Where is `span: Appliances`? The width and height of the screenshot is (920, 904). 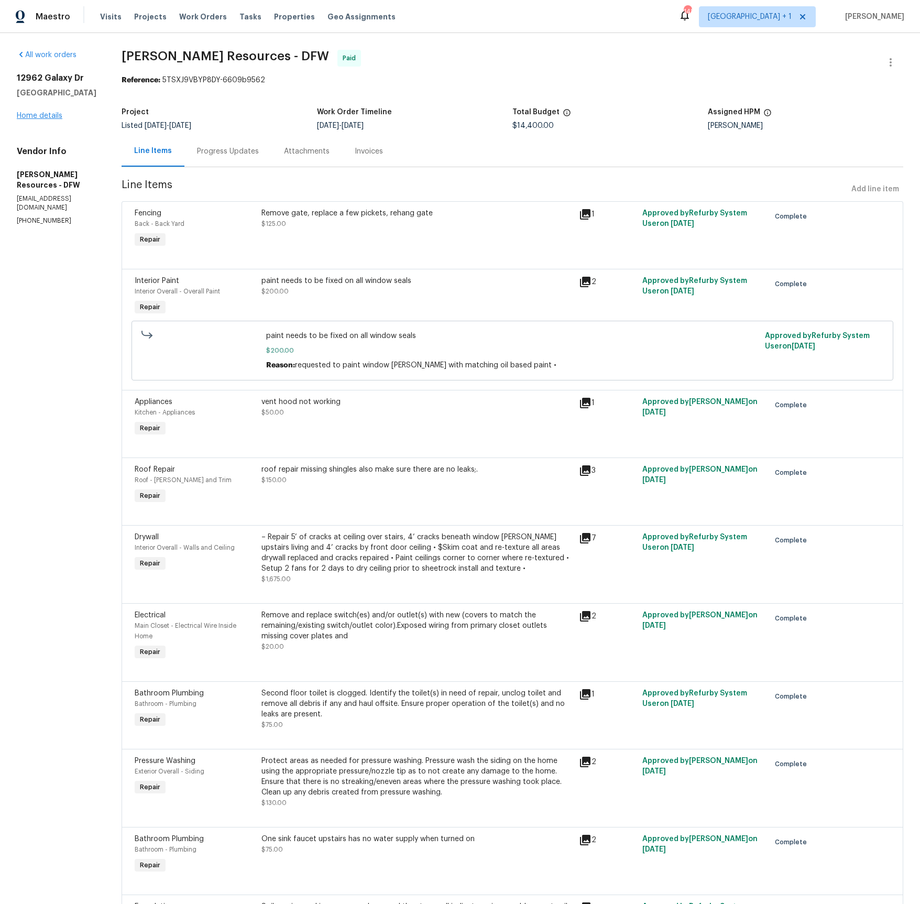 span: Appliances is located at coordinates (154, 402).